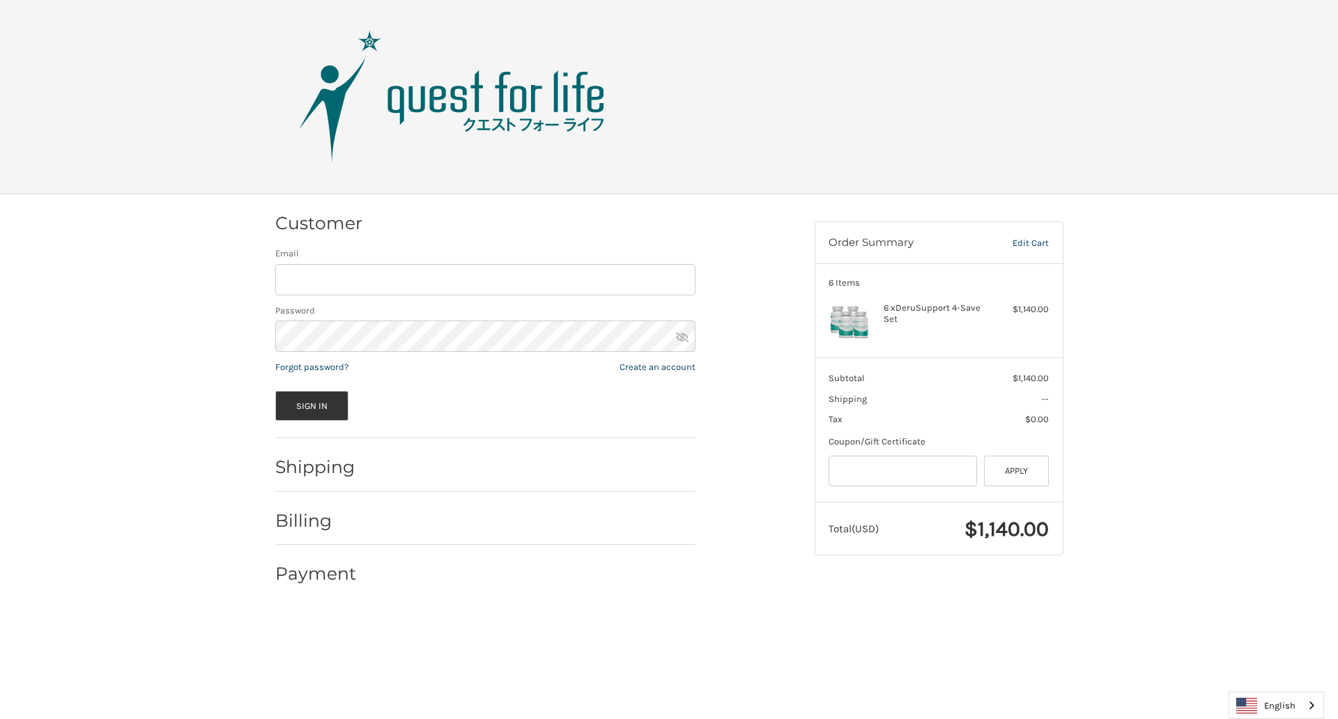 The width and height of the screenshot is (1338, 719). I want to click on a: English, so click(1276, 705).